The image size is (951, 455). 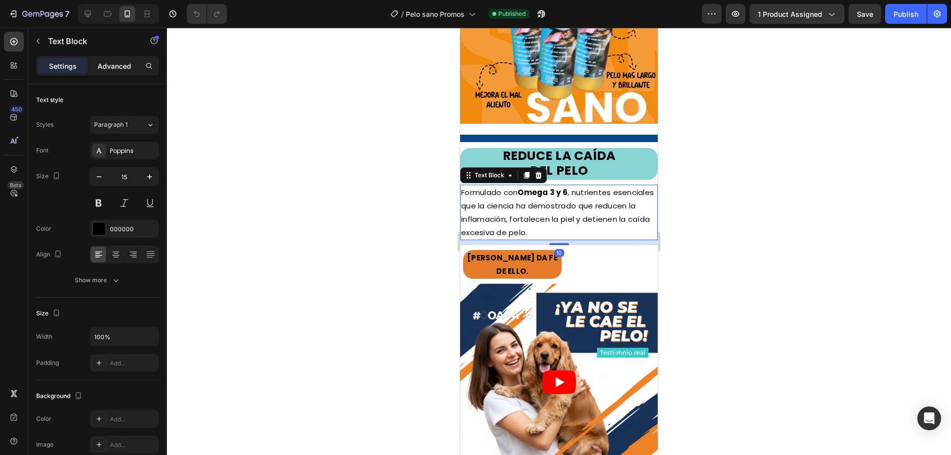 What do you see at coordinates (45, 125) in the screenshot?
I see `div: Styles` at bounding box center [45, 125].